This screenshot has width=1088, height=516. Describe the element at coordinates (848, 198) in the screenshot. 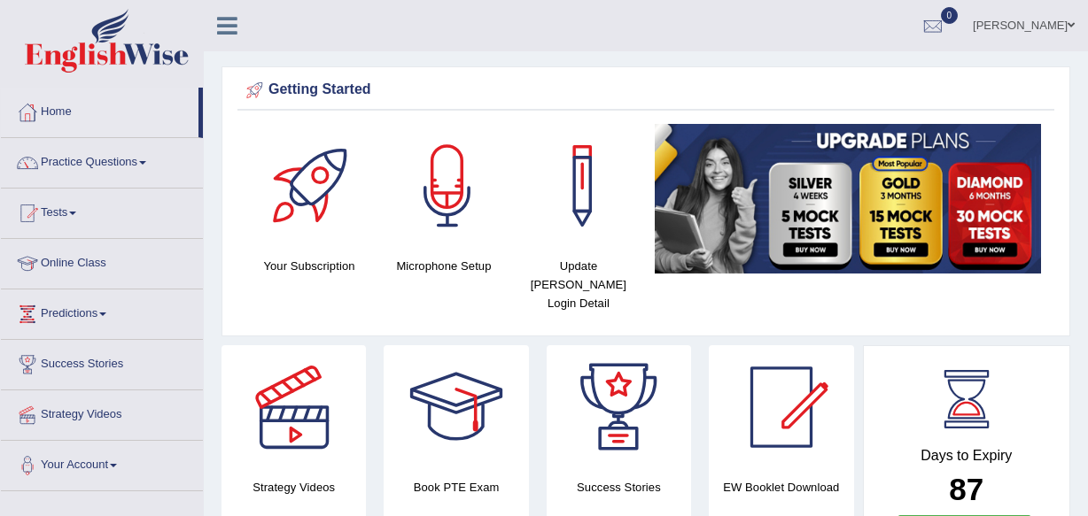

I see `img: small5.jpg` at that location.